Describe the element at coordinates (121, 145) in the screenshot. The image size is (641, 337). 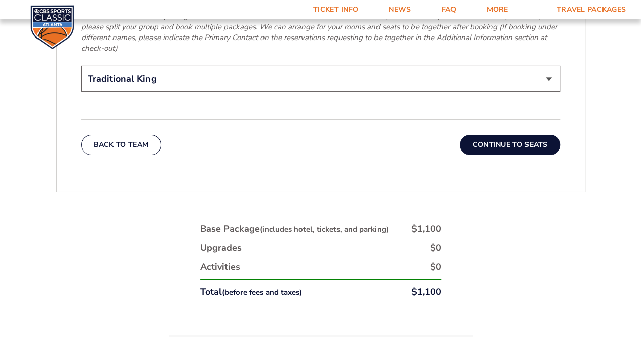
I see `button: Back To Team` at that location.